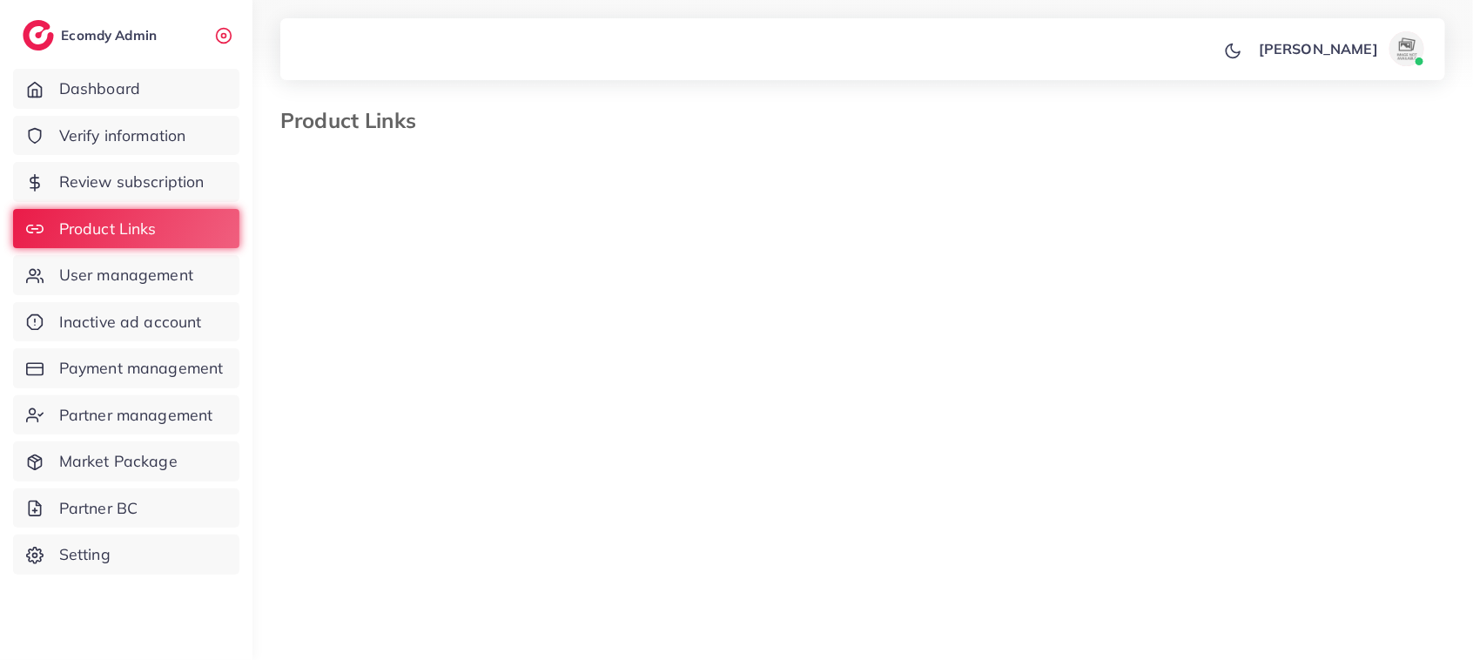 Image resolution: width=1473 pixels, height=660 pixels. What do you see at coordinates (108, 229) in the screenshot?
I see `span: Product Links` at bounding box center [108, 229].